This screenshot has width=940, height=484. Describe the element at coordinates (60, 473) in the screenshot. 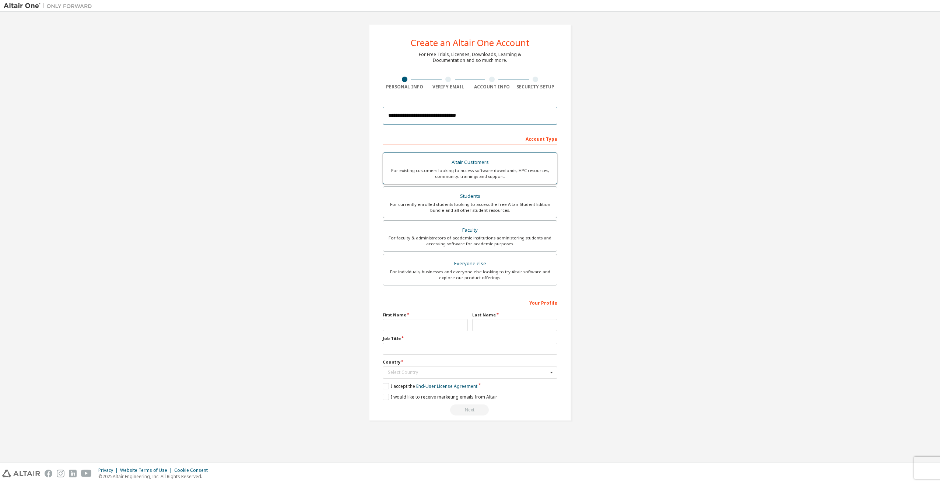

I see `img: instagram.svg` at that location.